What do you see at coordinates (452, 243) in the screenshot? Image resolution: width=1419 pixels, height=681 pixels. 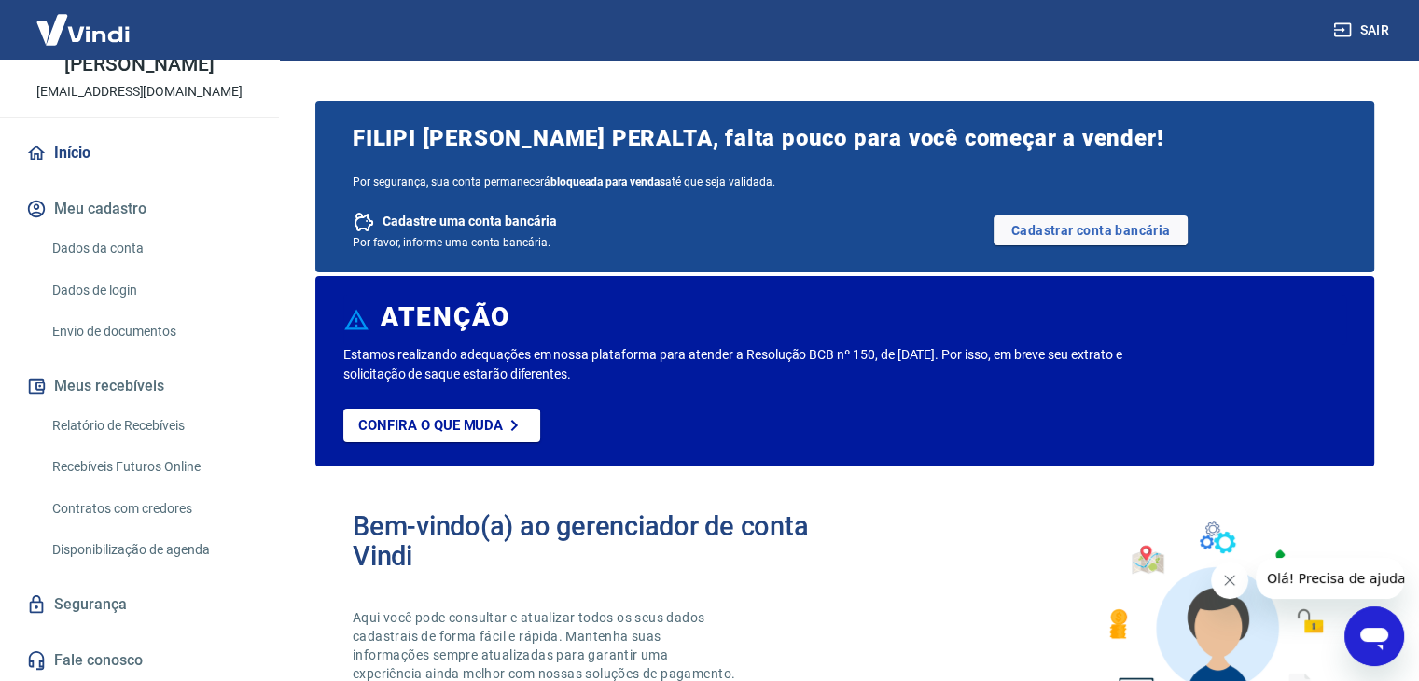 I see `span: Por favor, informe uma conta bancária.` at bounding box center [452, 243].